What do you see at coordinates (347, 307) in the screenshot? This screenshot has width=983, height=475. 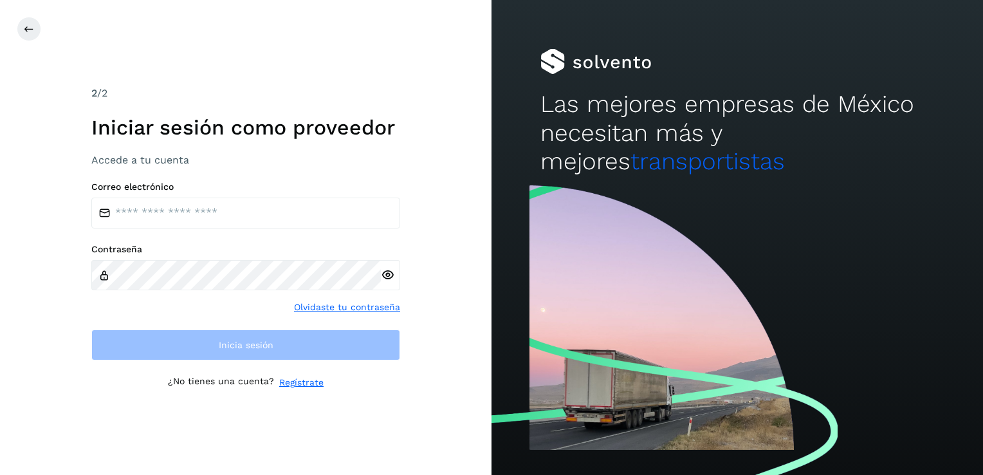 I see `a: Olvidaste tu contraseña` at bounding box center [347, 307].